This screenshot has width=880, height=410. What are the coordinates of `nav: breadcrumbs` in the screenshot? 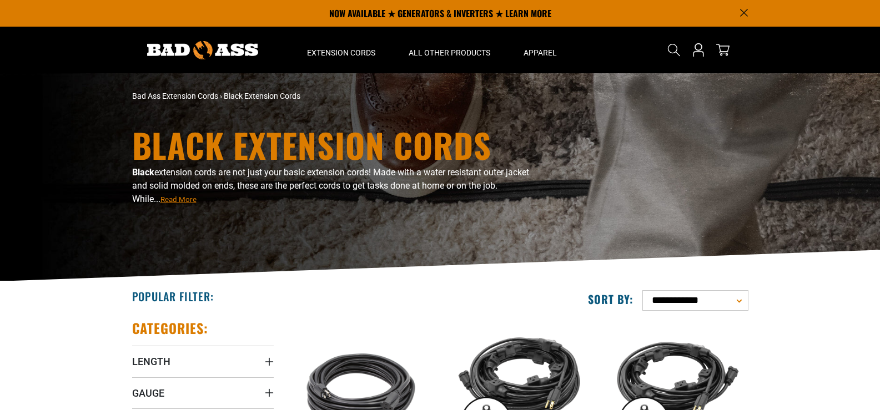 It's located at (335, 96).